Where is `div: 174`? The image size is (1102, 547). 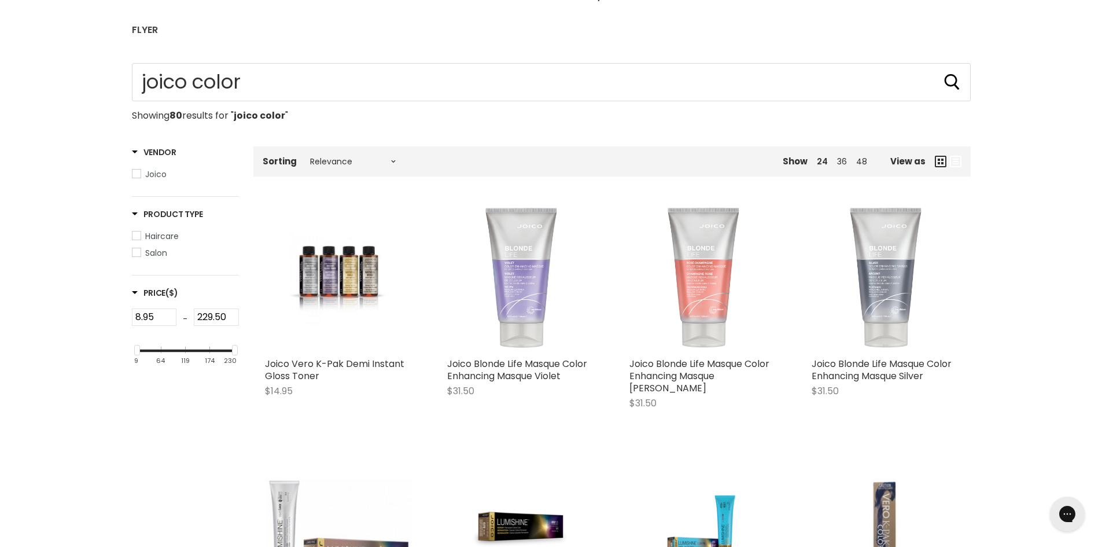 div: 174 is located at coordinates (209, 360).